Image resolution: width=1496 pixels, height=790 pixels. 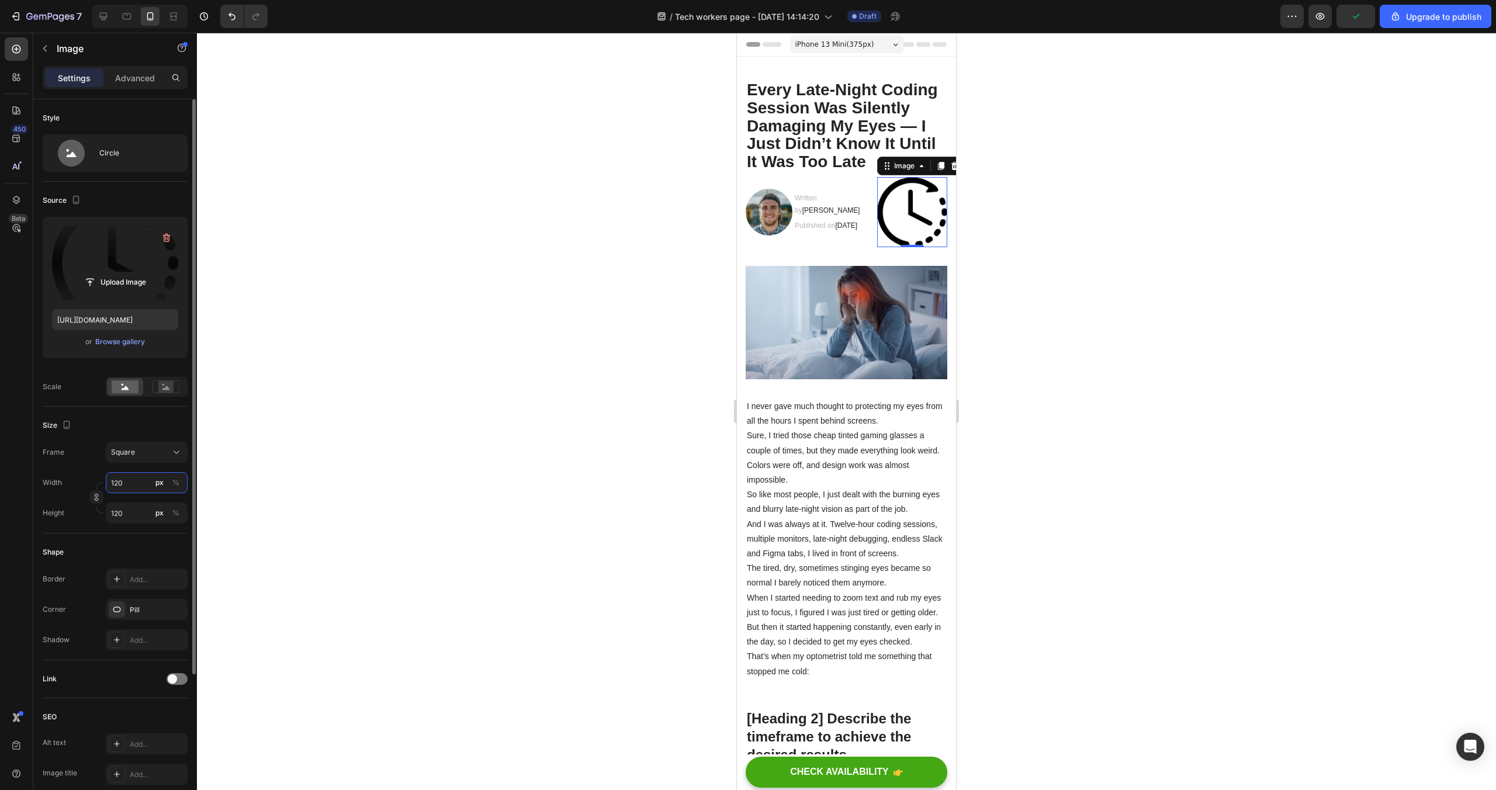 I want to click on div: Pill, so click(x=157, y=610).